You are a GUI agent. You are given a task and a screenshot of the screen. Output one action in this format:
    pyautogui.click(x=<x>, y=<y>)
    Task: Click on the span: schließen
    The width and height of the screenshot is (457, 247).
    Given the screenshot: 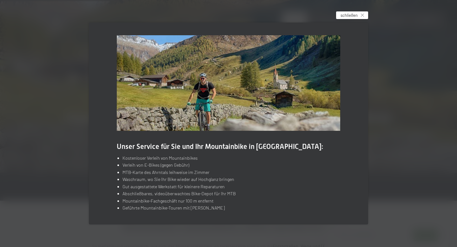 What is the action you would take?
    pyautogui.click(x=349, y=15)
    